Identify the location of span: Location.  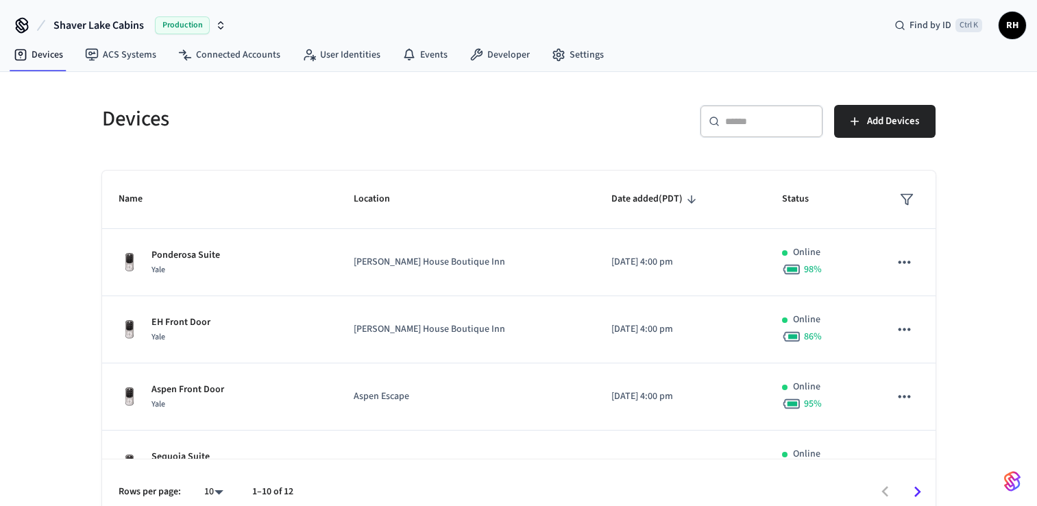
(380, 199).